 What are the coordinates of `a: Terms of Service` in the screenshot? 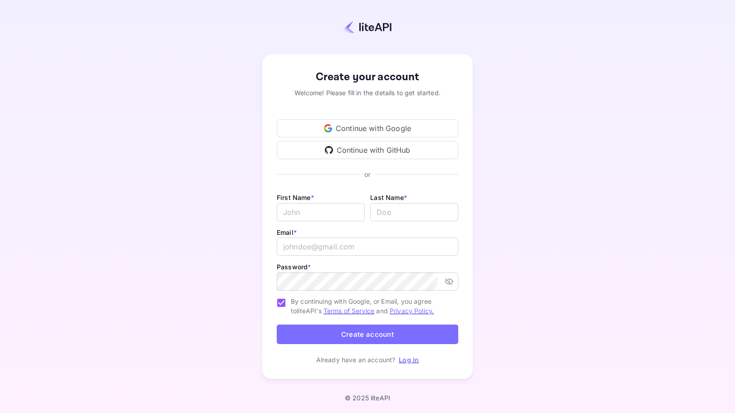 It's located at (349, 311).